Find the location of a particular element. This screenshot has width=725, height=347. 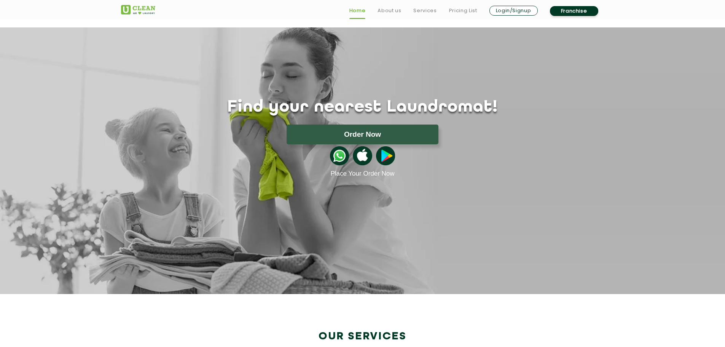

a: Place Your Order Now is located at coordinates (362, 174).